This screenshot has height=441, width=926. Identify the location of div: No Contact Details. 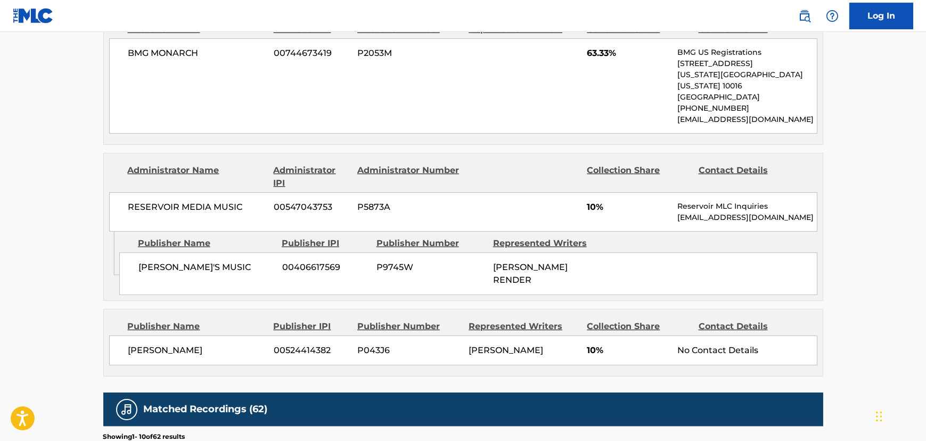
(746, 350).